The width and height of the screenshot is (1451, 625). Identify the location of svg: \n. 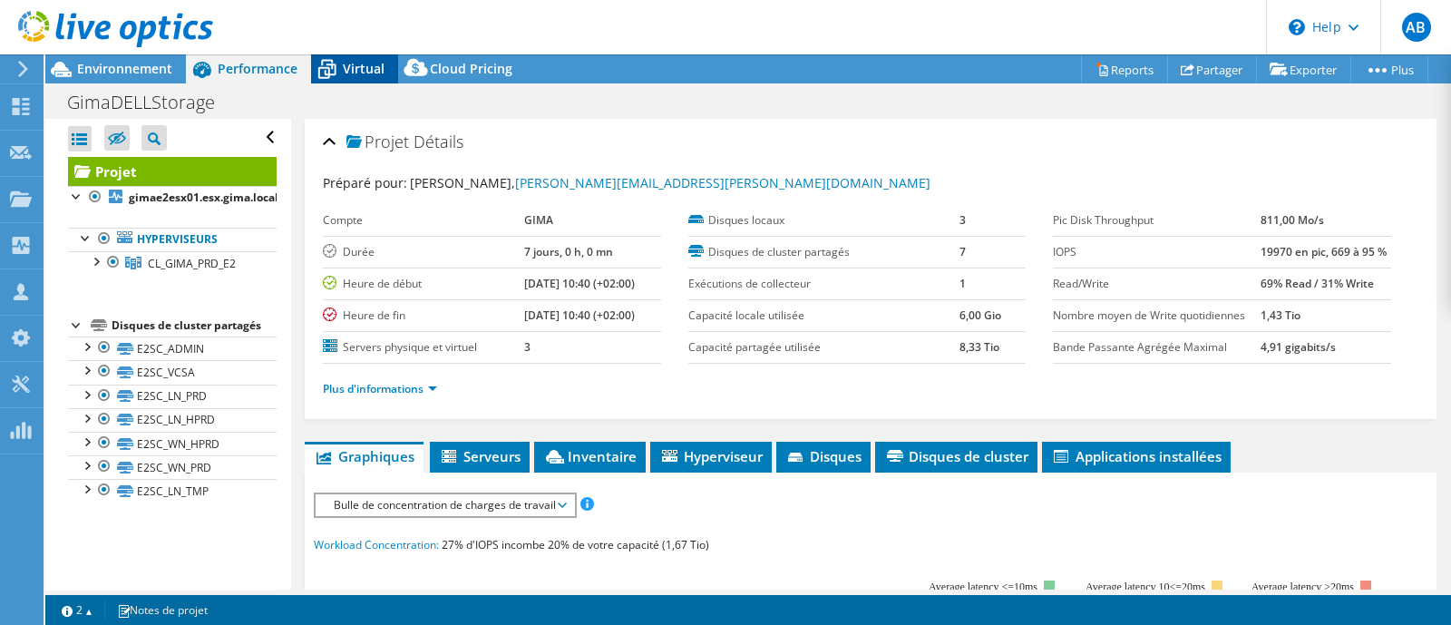
(1297, 27).